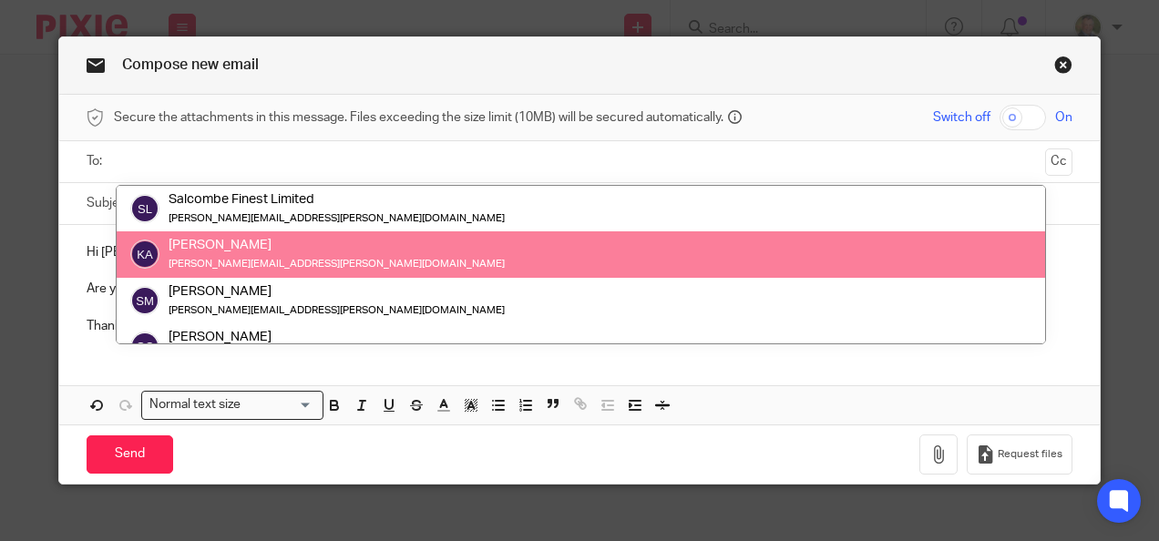  What do you see at coordinates (1059, 162) in the screenshot?
I see `button: Cc` at bounding box center [1059, 162].